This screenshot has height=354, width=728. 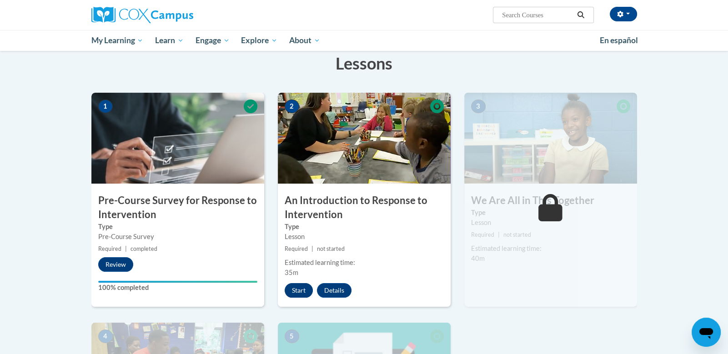 I want to click on span: Learn, so click(x=169, y=40).